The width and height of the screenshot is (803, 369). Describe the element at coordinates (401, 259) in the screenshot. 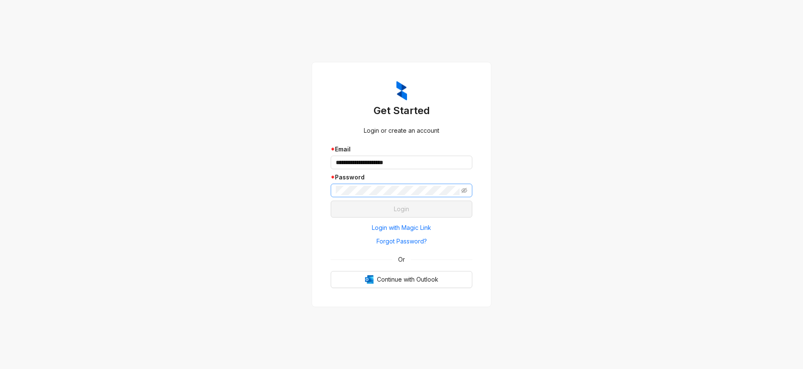

I see `span: Or` at that location.